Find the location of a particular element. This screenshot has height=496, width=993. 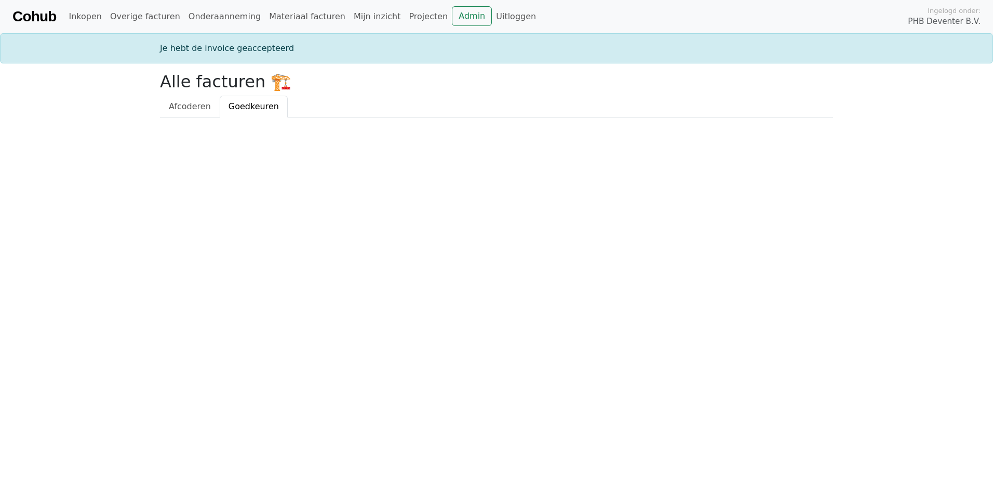

a: Afcoderen is located at coordinates (190, 107).